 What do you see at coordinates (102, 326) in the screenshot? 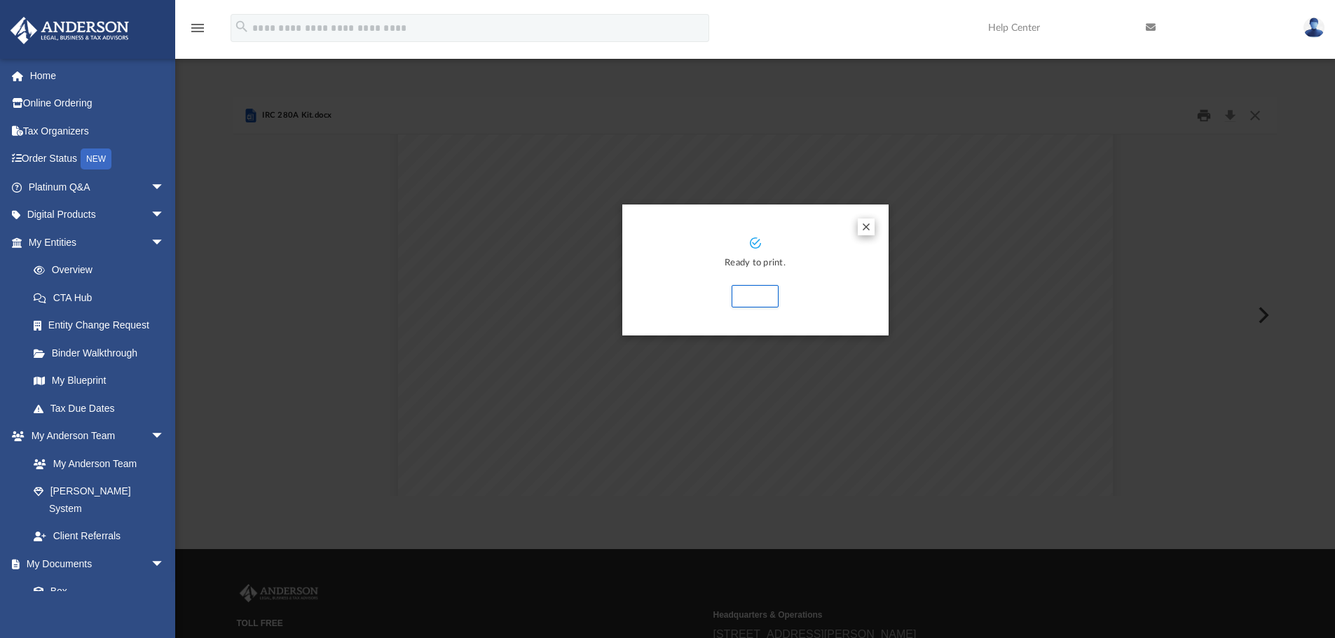
I see `a: Entity Change Request` at bounding box center [102, 326].